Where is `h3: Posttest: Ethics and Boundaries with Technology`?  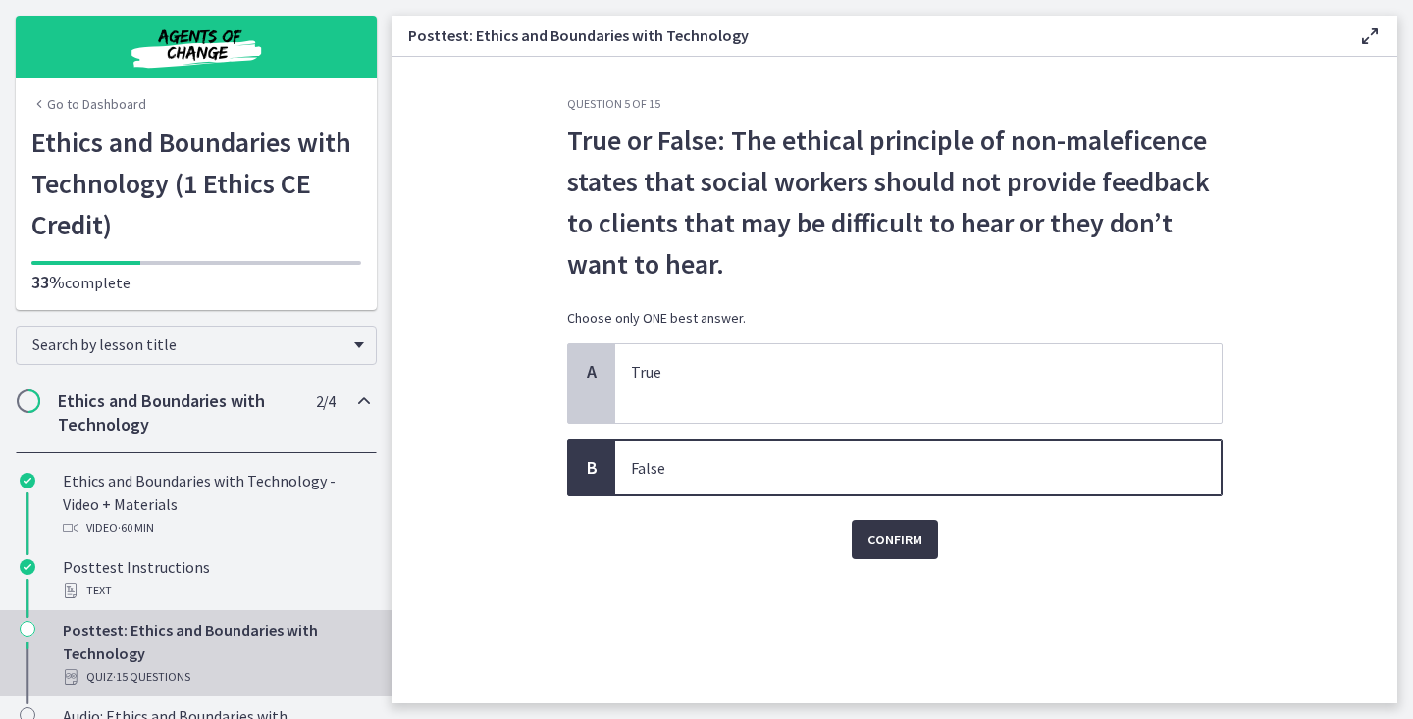 h3: Posttest: Ethics and Boundaries with Technology is located at coordinates (868, 35).